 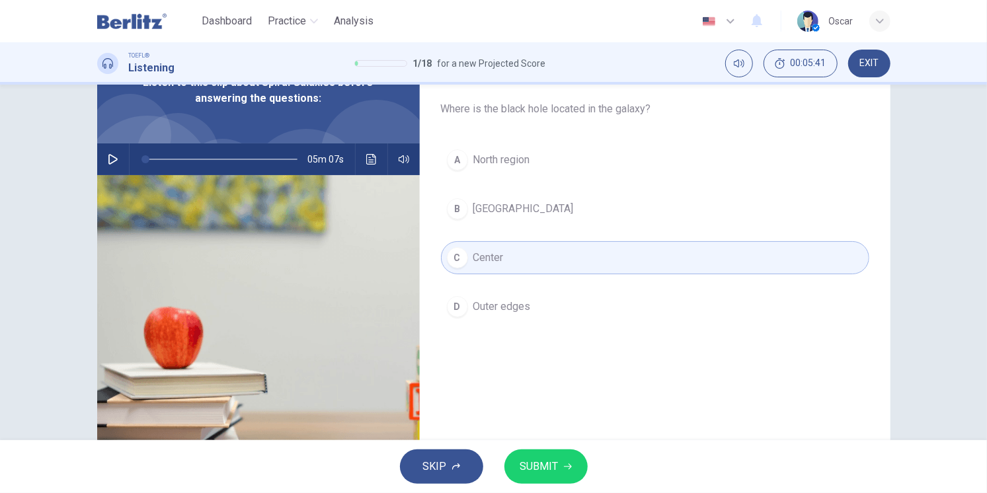 I want to click on div: D, so click(x=457, y=307).